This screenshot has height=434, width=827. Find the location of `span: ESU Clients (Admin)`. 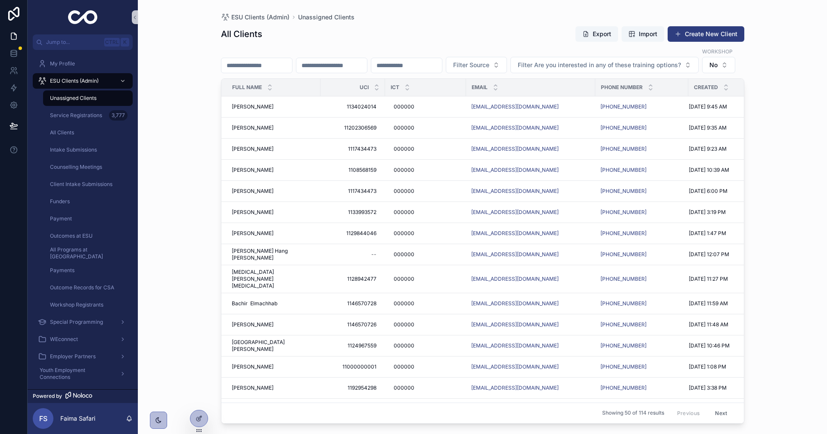

span: ESU Clients (Admin) is located at coordinates (260, 17).